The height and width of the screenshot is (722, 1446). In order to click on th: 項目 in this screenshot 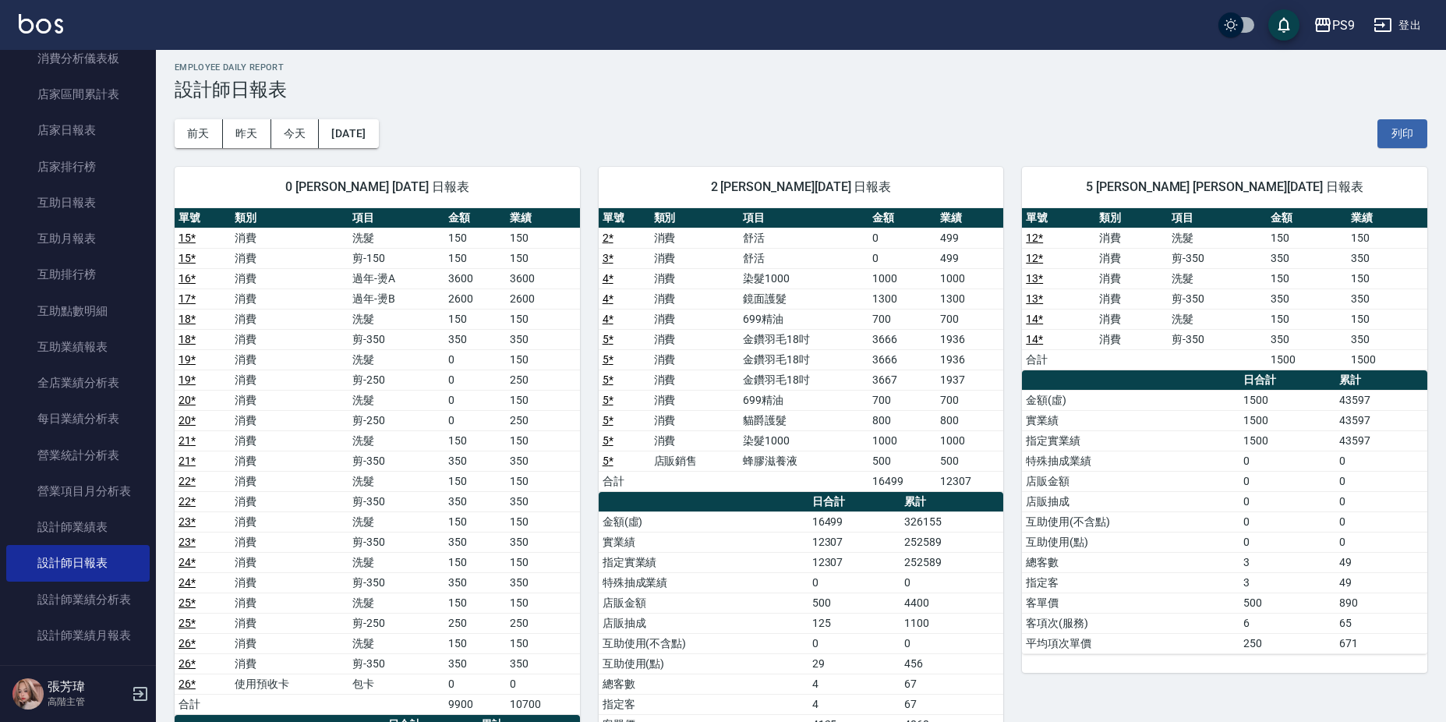, I will do `click(804, 218)`.